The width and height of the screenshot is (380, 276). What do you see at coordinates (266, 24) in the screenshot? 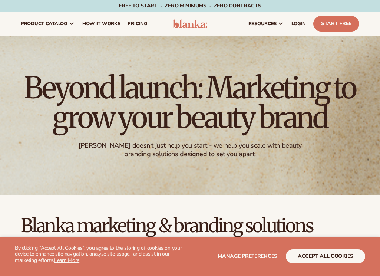
I see `a: resources` at bounding box center [266, 24].